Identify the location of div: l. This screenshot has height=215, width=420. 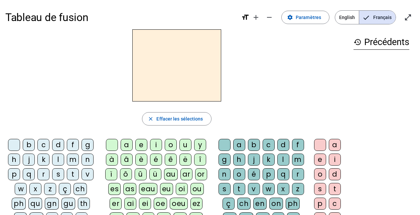
(283, 160).